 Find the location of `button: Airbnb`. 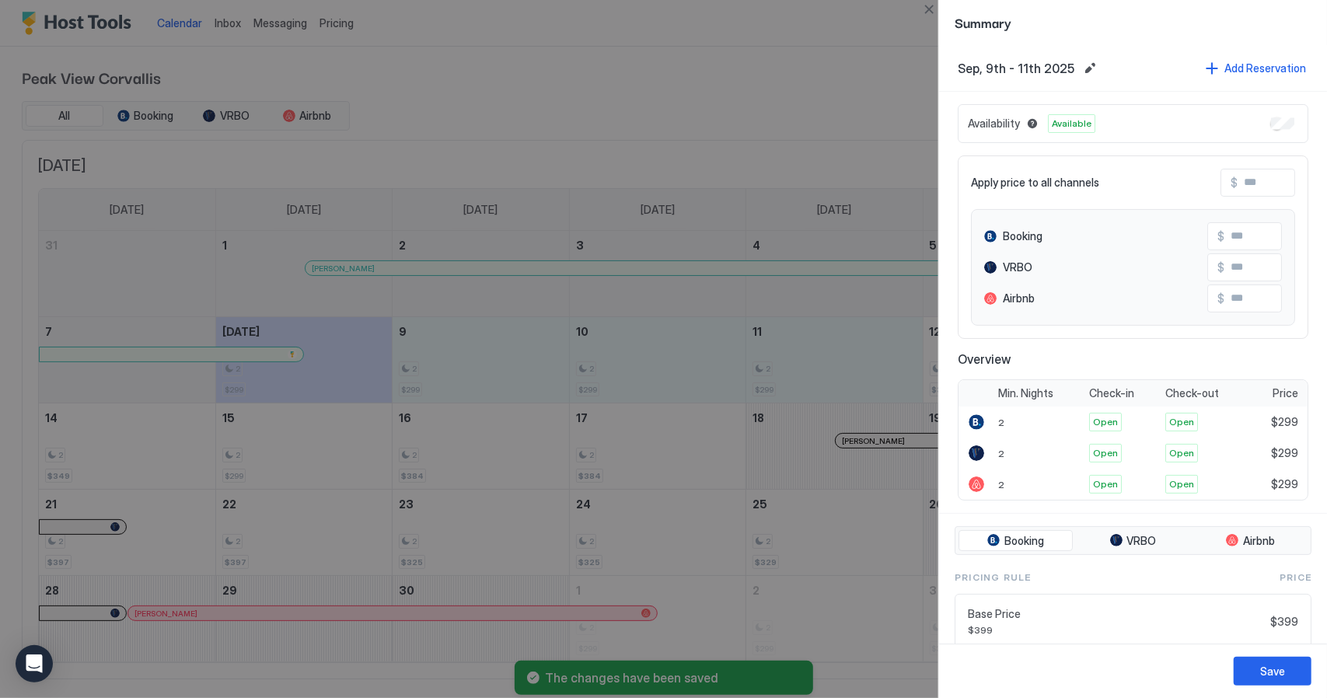

button: Airbnb is located at coordinates (1250, 541).